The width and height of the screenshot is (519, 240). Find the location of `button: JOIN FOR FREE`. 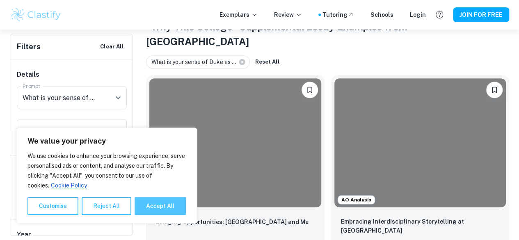

button: JOIN FOR FREE is located at coordinates (481, 15).